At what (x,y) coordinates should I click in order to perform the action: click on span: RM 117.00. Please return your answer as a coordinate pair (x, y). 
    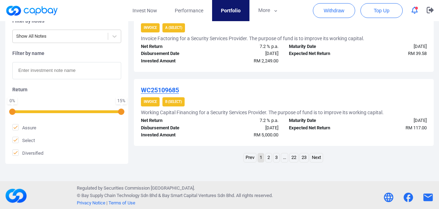
    Looking at the image, I should click on (416, 128).